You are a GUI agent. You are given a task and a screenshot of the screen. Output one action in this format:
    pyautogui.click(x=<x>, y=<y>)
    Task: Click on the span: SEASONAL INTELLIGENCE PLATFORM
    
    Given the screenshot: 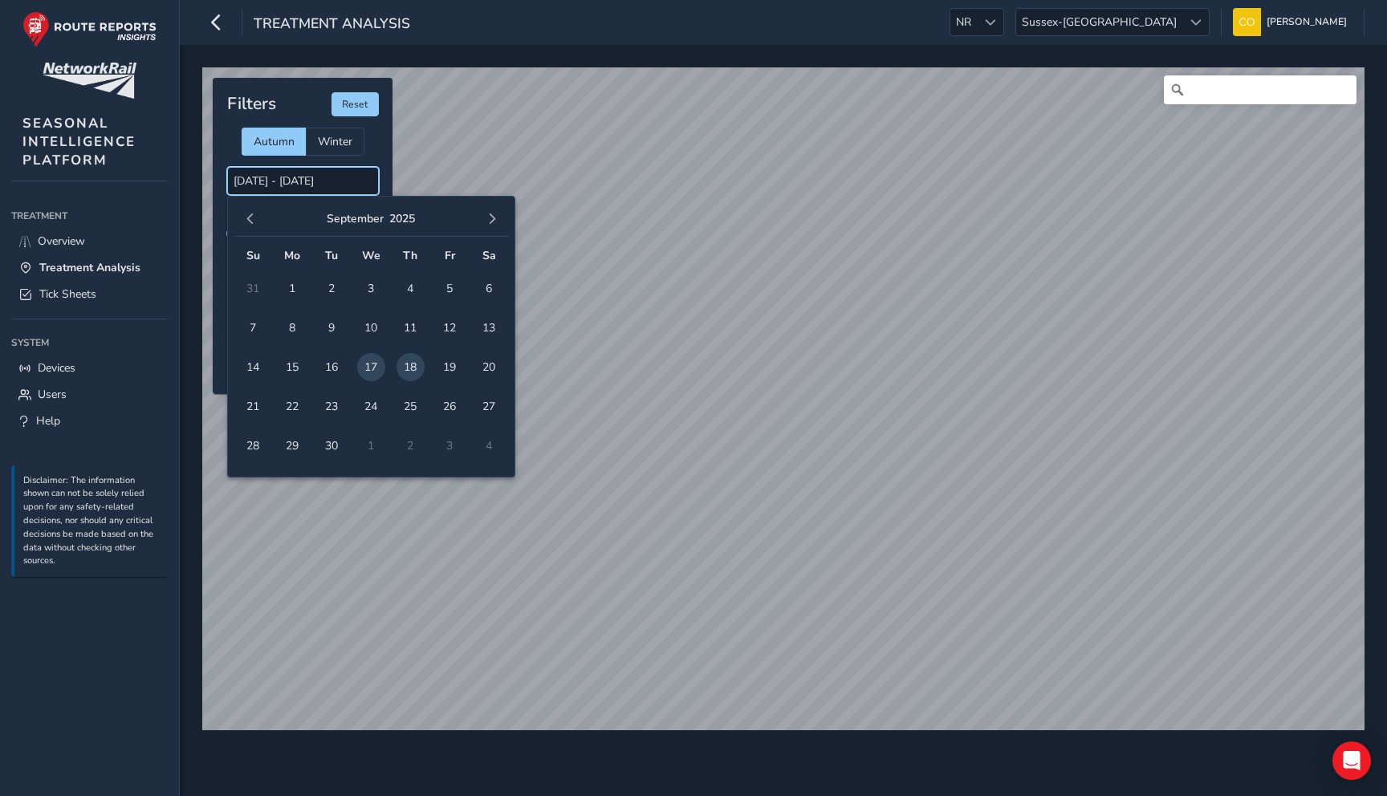 What is the action you would take?
    pyautogui.click(x=79, y=141)
    